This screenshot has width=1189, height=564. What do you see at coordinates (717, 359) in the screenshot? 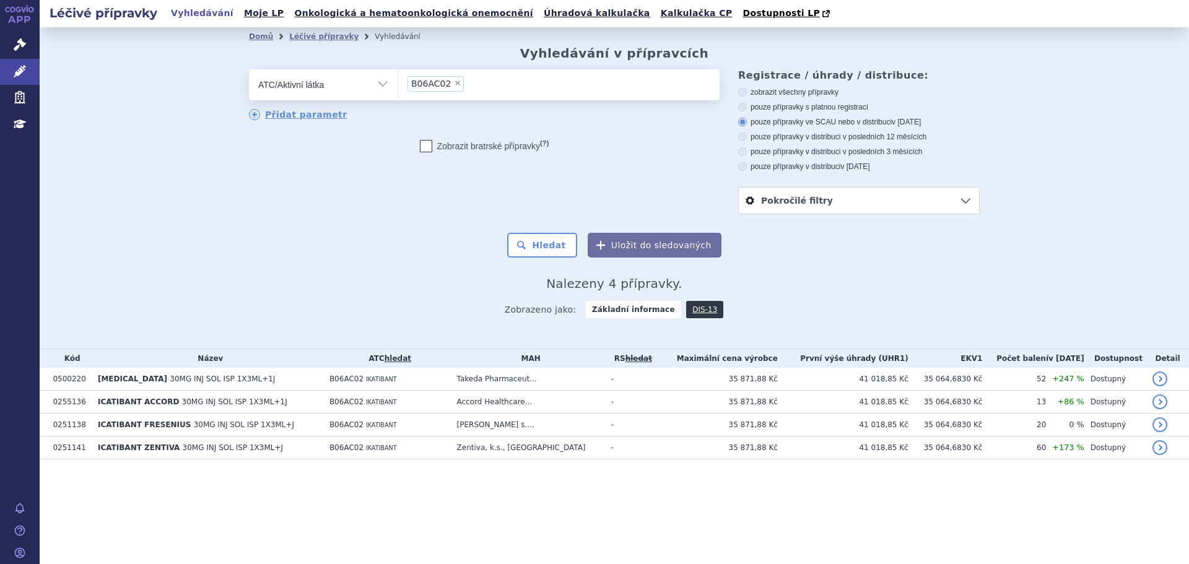
I see `th: Maximální cena výrobce` at bounding box center [717, 359].